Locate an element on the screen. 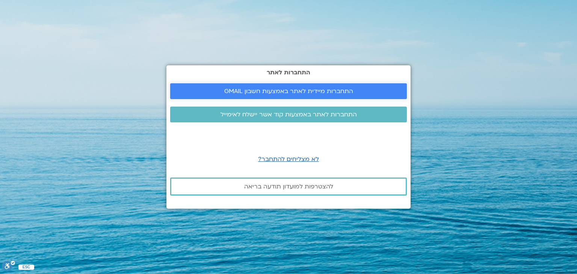 This screenshot has height=274, width=577. span: התחברות מיידית לאתר באמצעות חשבון GMAIL is located at coordinates (289, 91).